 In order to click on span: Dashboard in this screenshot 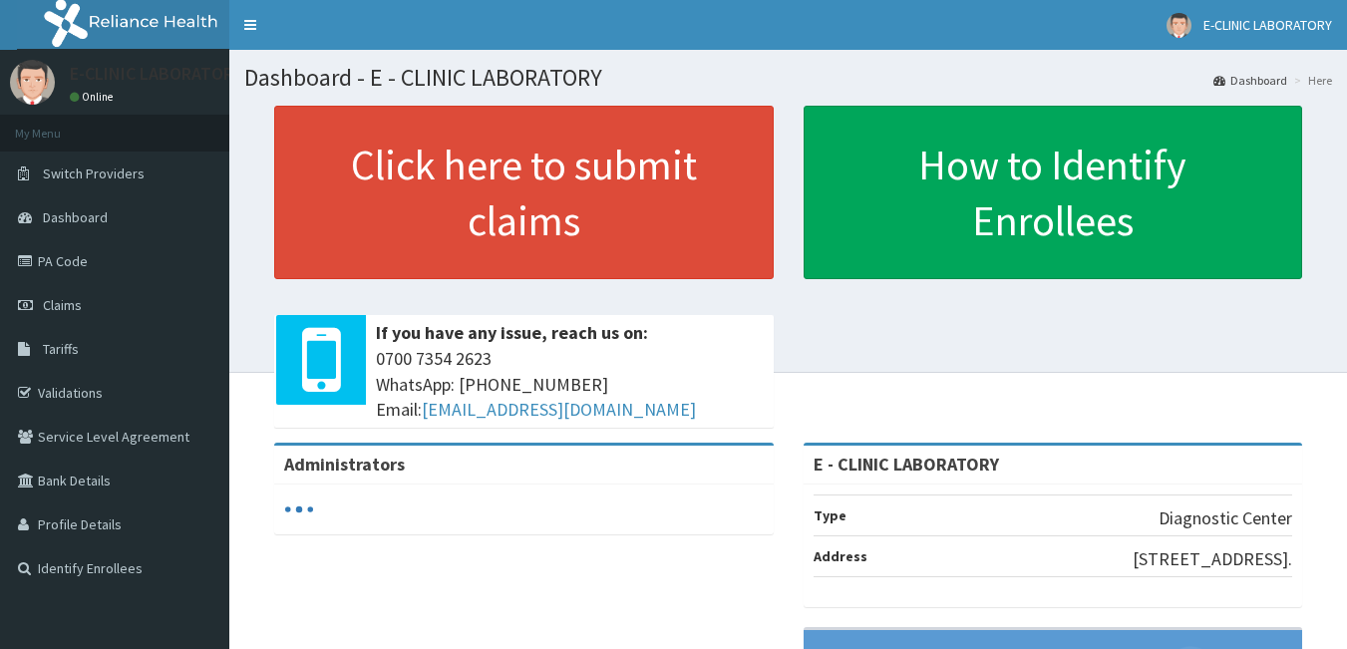, I will do `click(75, 217)`.